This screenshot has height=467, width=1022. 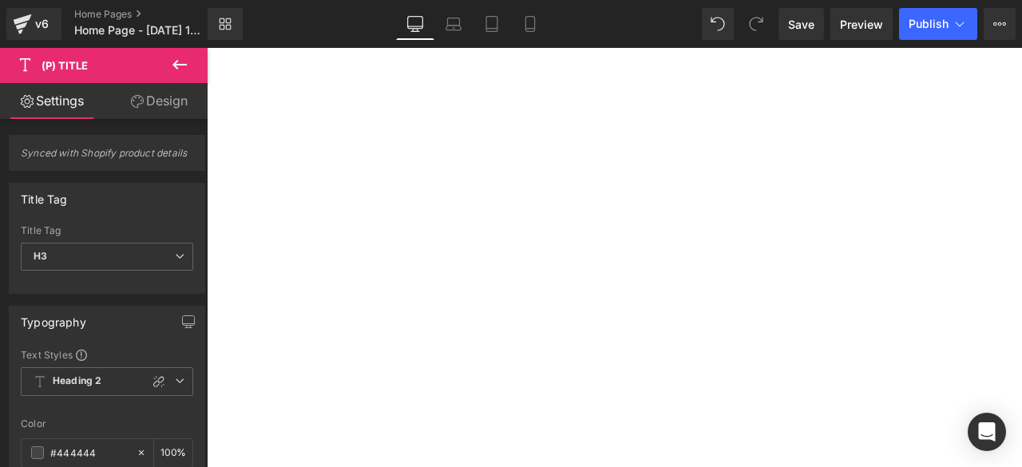 I want to click on div: Text Styles, so click(x=107, y=355).